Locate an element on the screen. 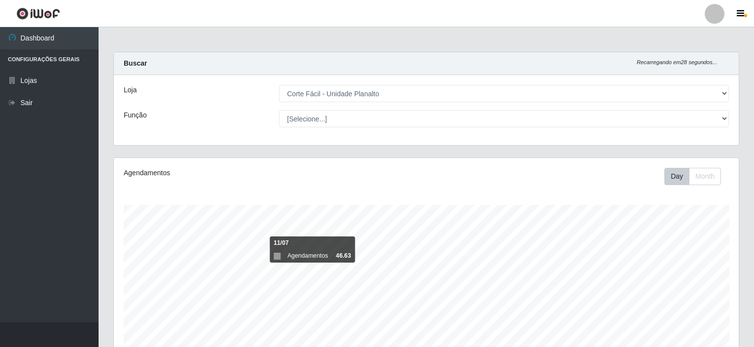 The height and width of the screenshot is (347, 754). div: Toolbar with button groups is located at coordinates (697, 176).